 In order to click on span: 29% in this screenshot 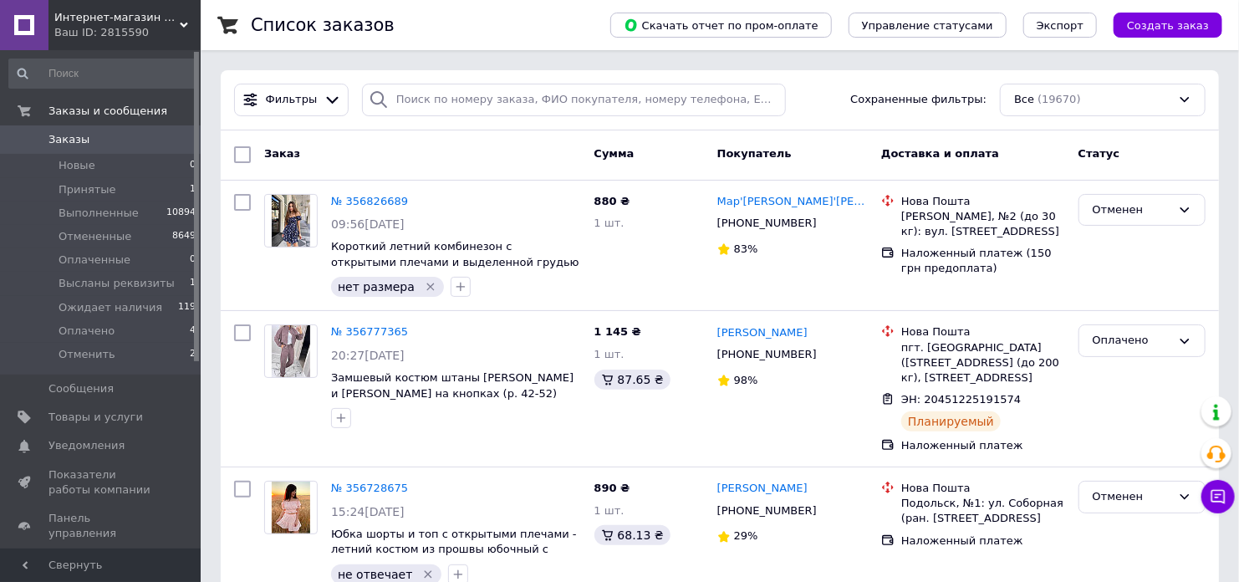, I will do `click(746, 535)`.